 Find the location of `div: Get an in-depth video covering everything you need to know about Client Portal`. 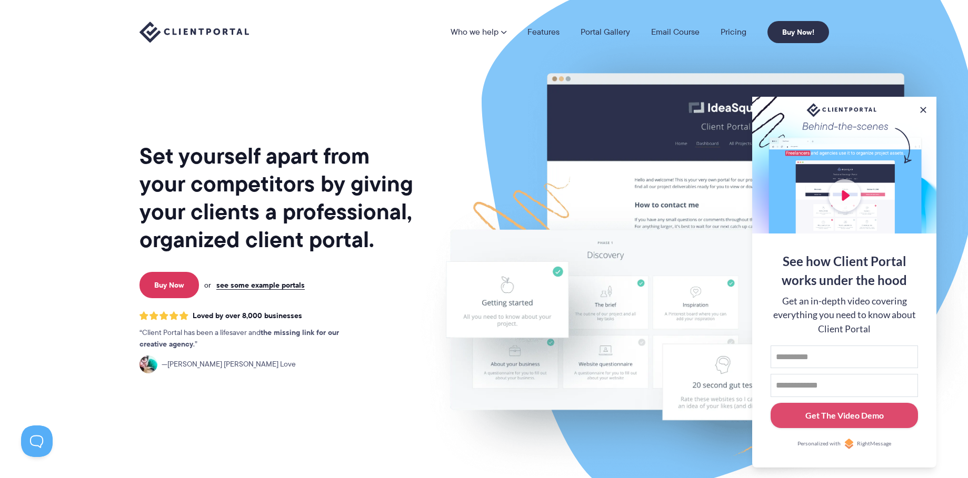

div: Get an in-depth video covering everything you need to know about Client Portal is located at coordinates (844, 315).